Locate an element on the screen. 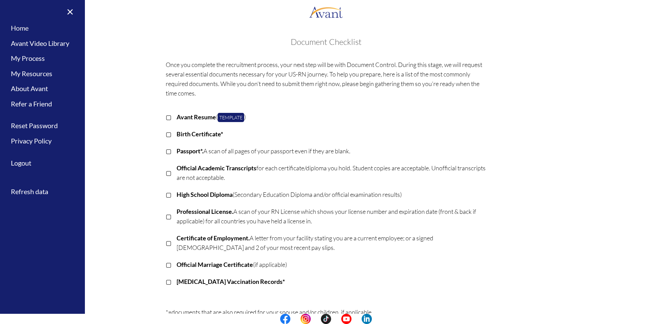 The height and width of the screenshot is (324, 652). b: Passport*. is located at coordinates (190, 151).